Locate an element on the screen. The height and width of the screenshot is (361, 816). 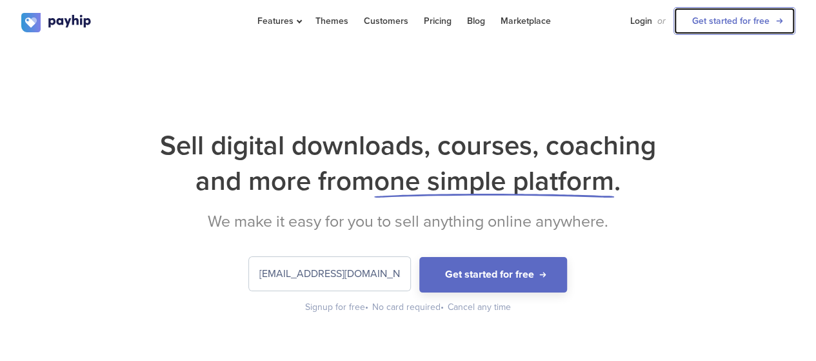
a: Get started for free is located at coordinates (734, 21).